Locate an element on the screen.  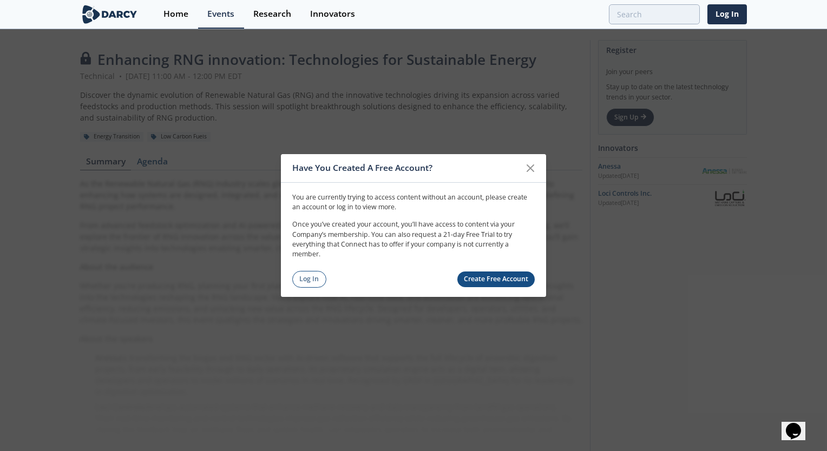
div: Innovators is located at coordinates (332, 14).